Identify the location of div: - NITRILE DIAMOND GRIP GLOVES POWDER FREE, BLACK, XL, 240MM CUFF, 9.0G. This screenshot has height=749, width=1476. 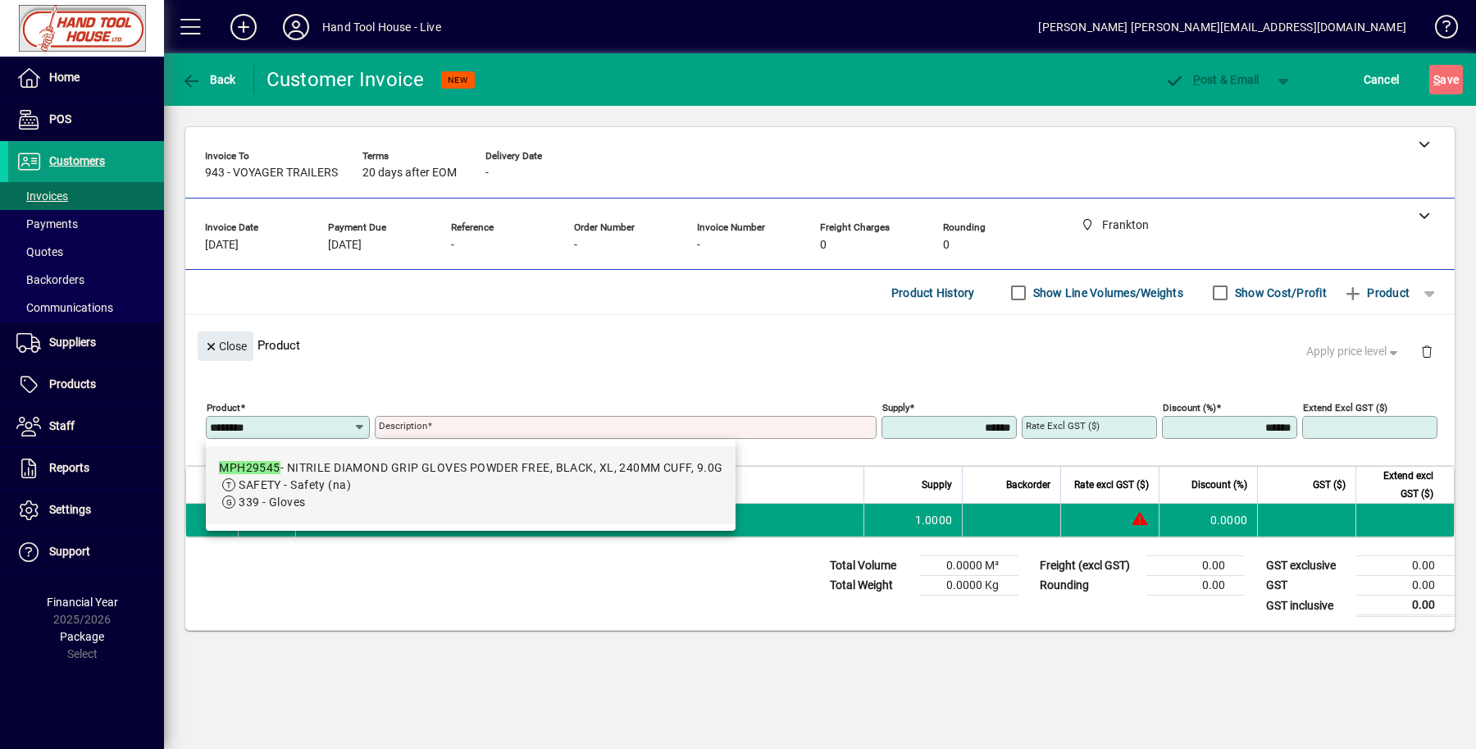
(471, 467).